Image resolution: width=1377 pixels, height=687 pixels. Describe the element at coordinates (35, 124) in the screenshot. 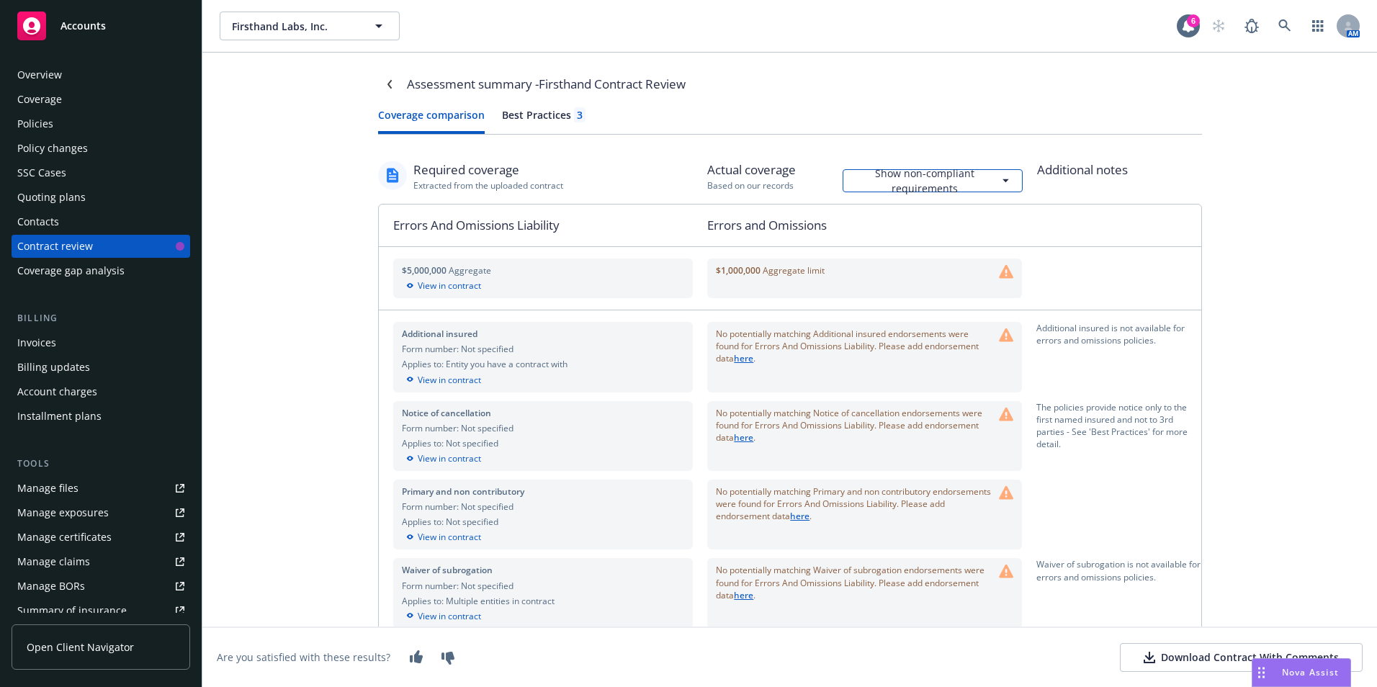

I see `div: Policies` at that location.